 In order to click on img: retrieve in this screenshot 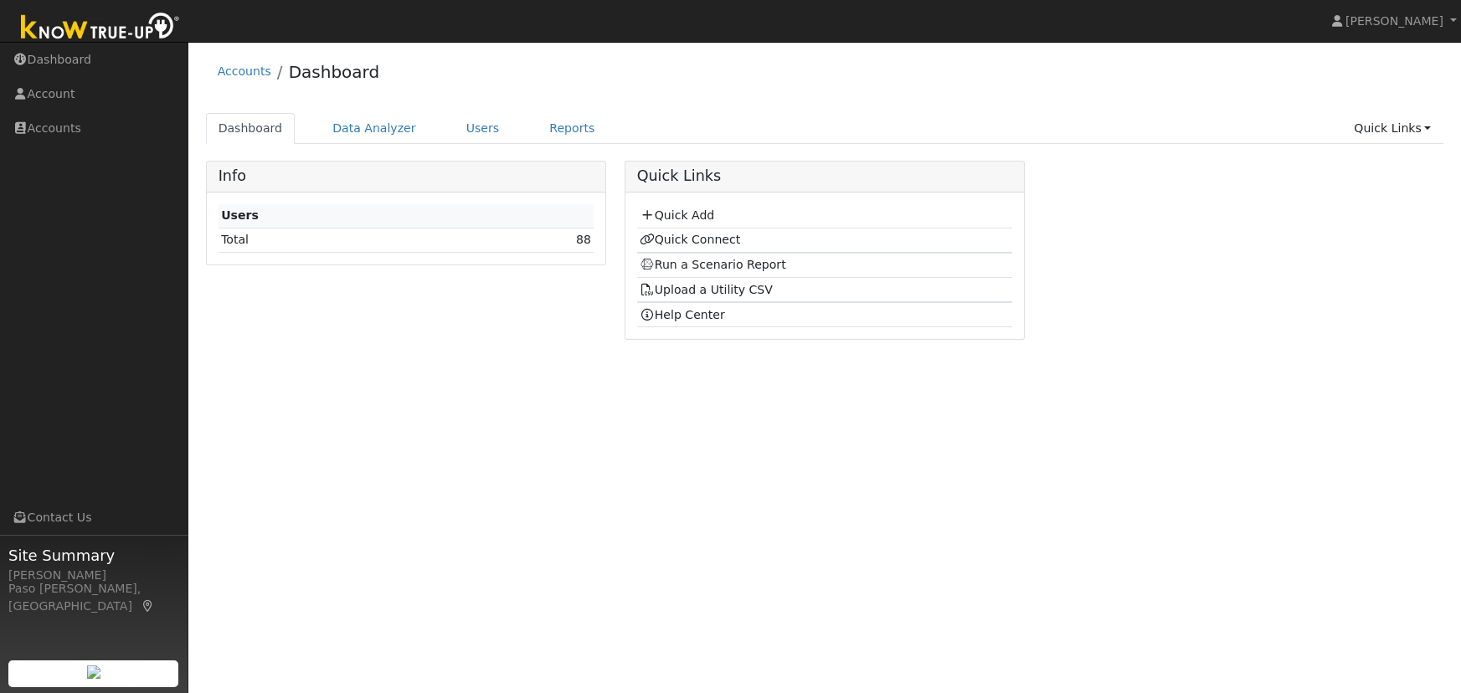, I will do `click(94, 672)`.